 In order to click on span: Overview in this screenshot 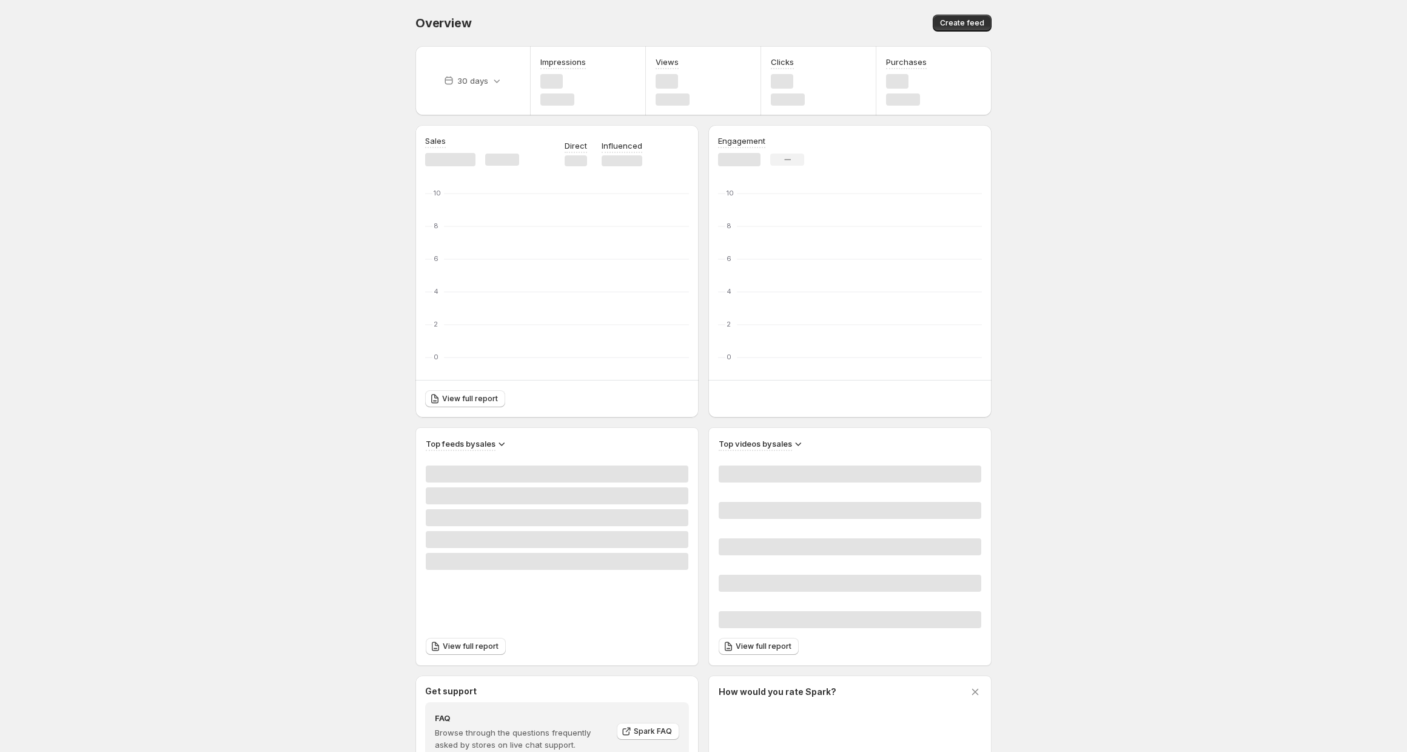, I will do `click(443, 23)`.